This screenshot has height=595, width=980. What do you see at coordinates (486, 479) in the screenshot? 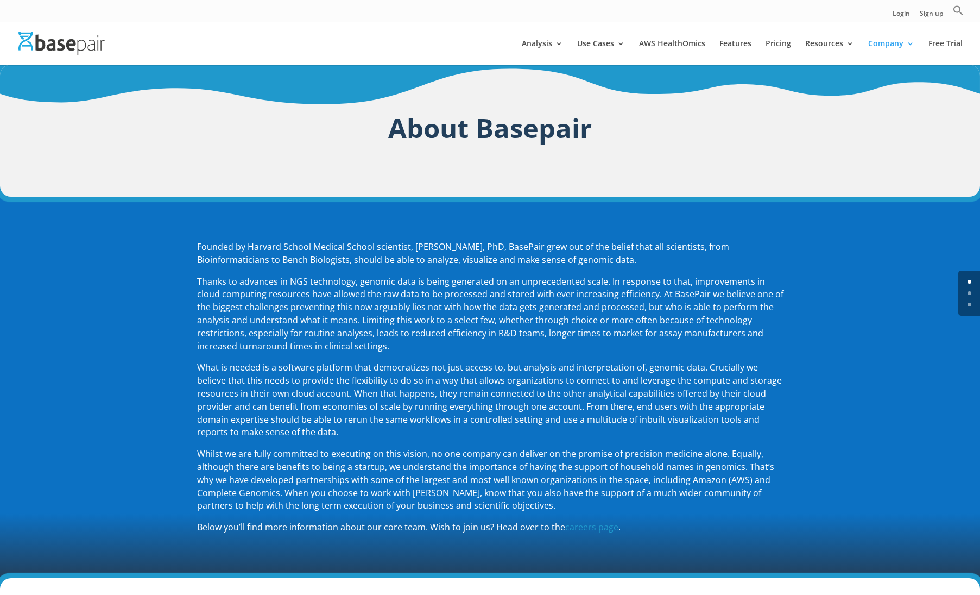
I see `span: Whilst we are fully committed to executing on this vision, no one company can deliver on the prom...` at bounding box center [486, 479].